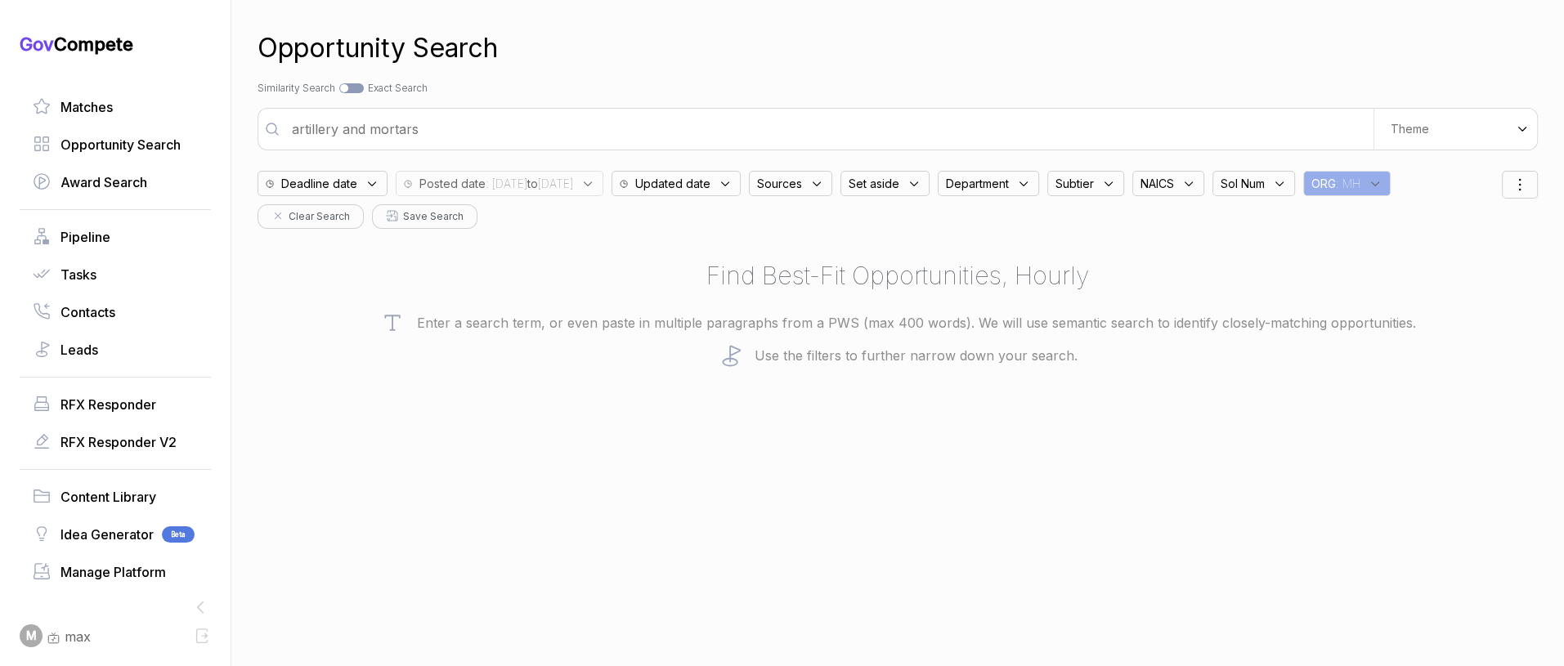 The image size is (1564, 666). I want to click on span: Save Search, so click(433, 217).